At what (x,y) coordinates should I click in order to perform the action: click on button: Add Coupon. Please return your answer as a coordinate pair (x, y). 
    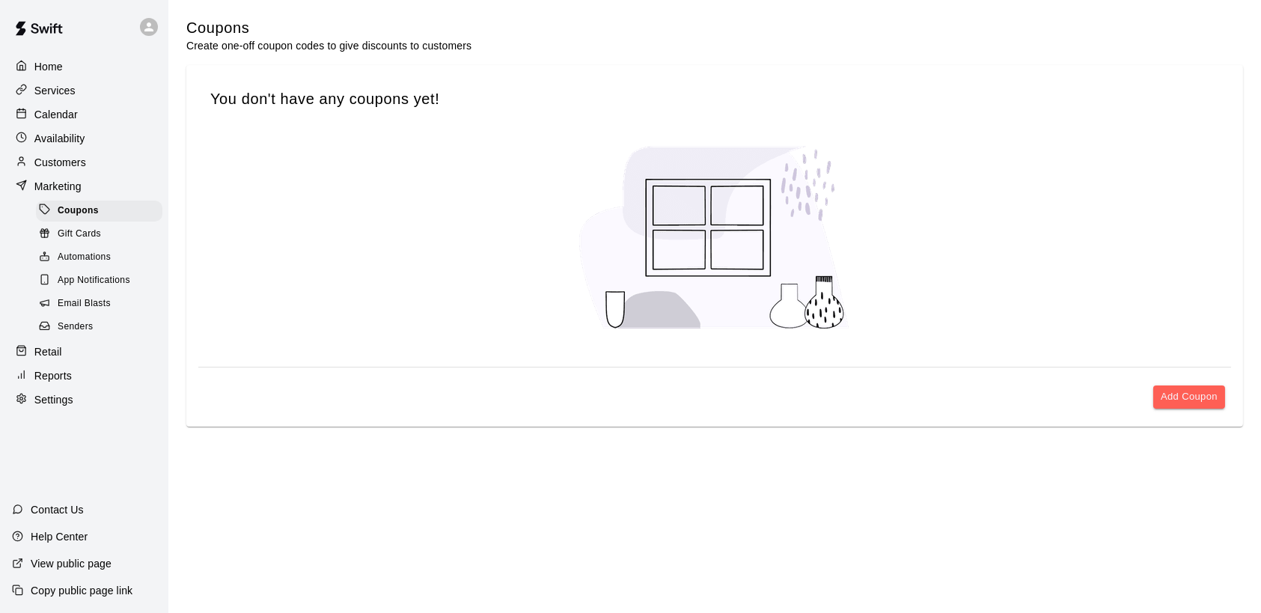
    Looking at the image, I should click on (1189, 397).